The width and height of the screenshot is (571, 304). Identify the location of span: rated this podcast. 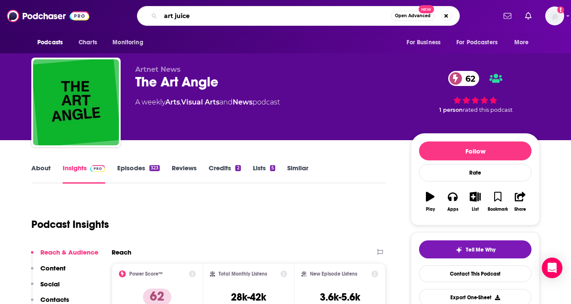
(488, 110).